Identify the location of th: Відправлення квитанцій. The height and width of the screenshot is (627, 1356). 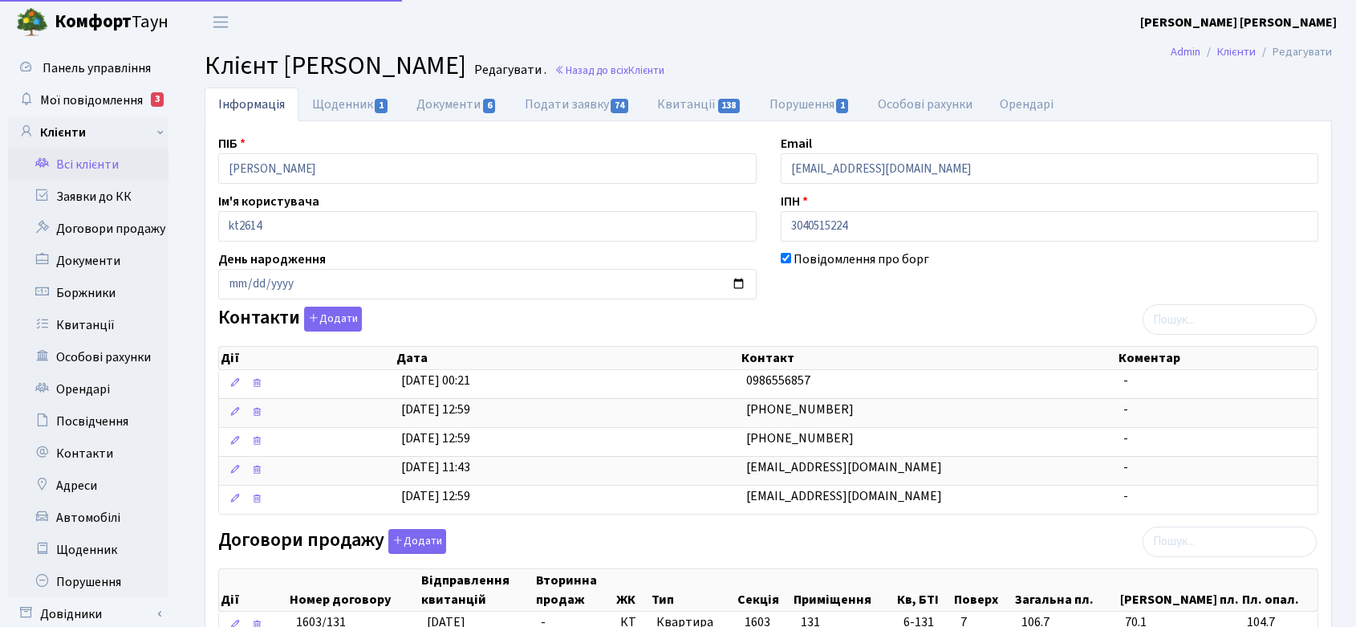
(477, 590).